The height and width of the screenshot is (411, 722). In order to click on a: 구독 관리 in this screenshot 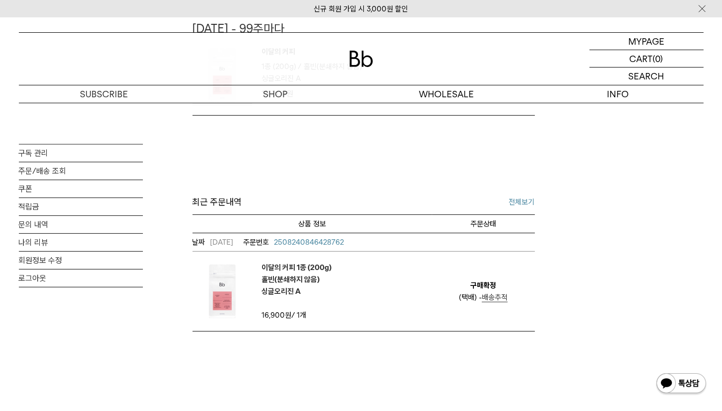, I will do `click(81, 153)`.